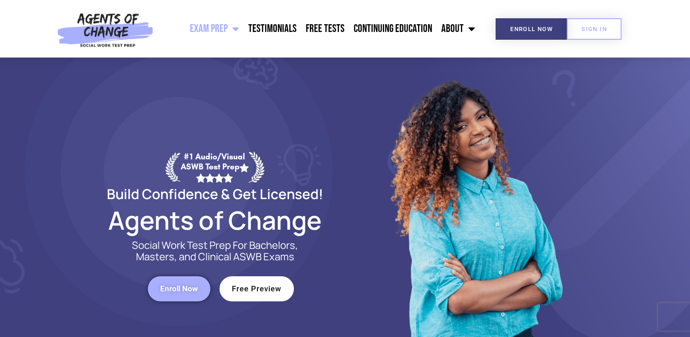  What do you see at coordinates (215, 220) in the screenshot?
I see `h2: Agents of Change` at bounding box center [215, 220].